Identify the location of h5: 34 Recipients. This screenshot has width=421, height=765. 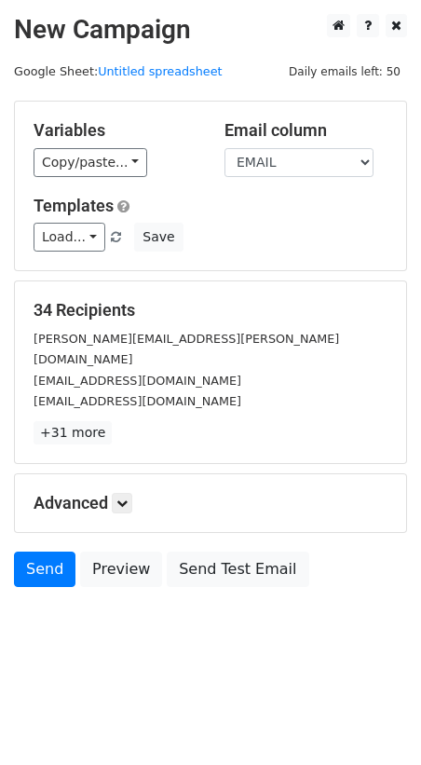
(211, 310).